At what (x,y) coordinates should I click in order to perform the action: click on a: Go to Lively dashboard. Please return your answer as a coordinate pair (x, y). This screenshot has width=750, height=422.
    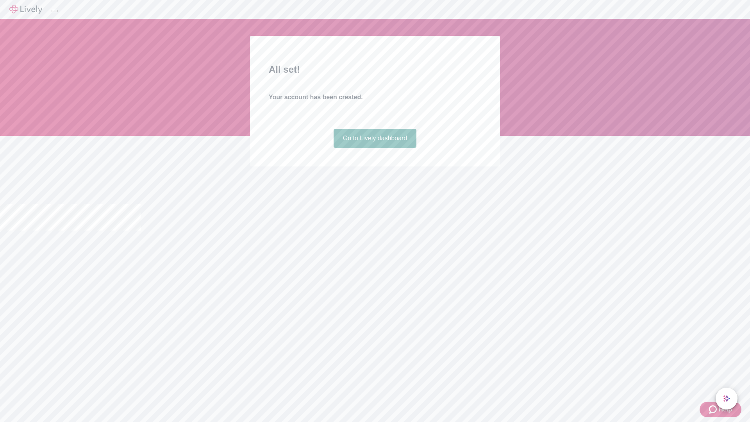
    Looking at the image, I should click on (375, 138).